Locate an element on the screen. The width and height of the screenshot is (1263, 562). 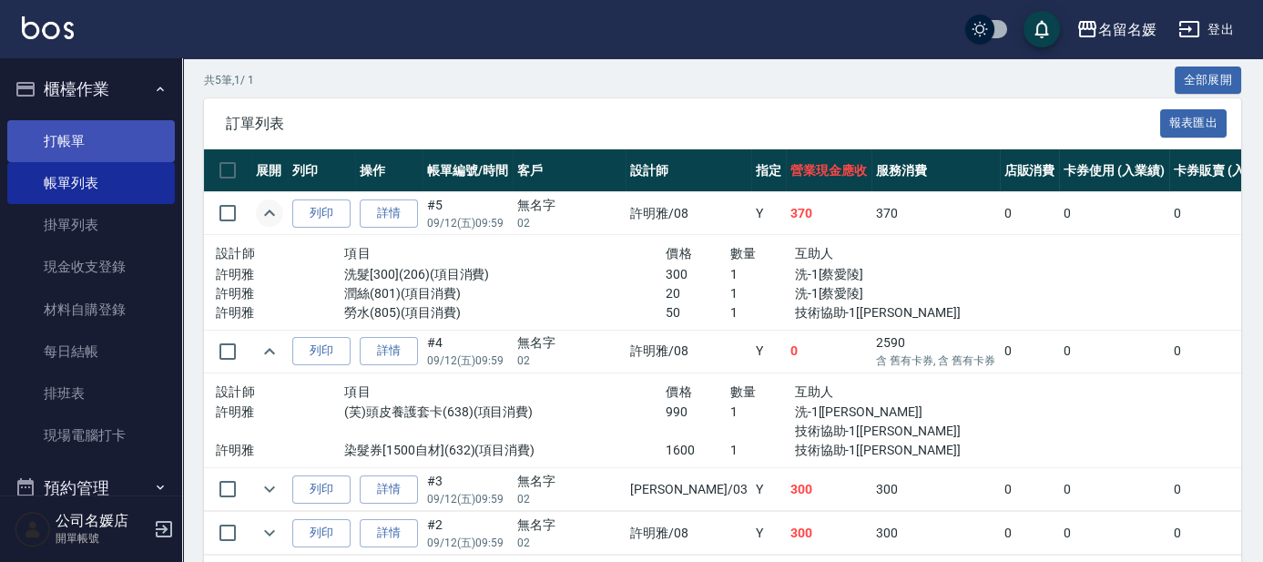
h5: 公司名媛店 is located at coordinates (102, 521).